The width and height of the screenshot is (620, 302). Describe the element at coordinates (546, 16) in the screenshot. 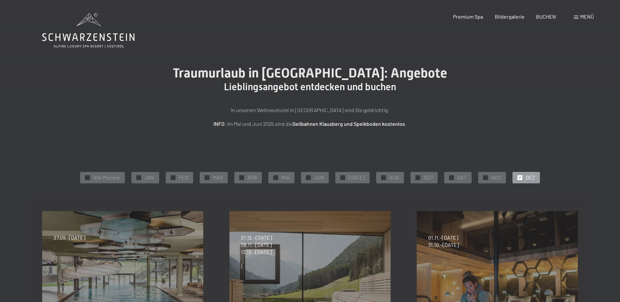

I see `a: BUCHEN` at that location.